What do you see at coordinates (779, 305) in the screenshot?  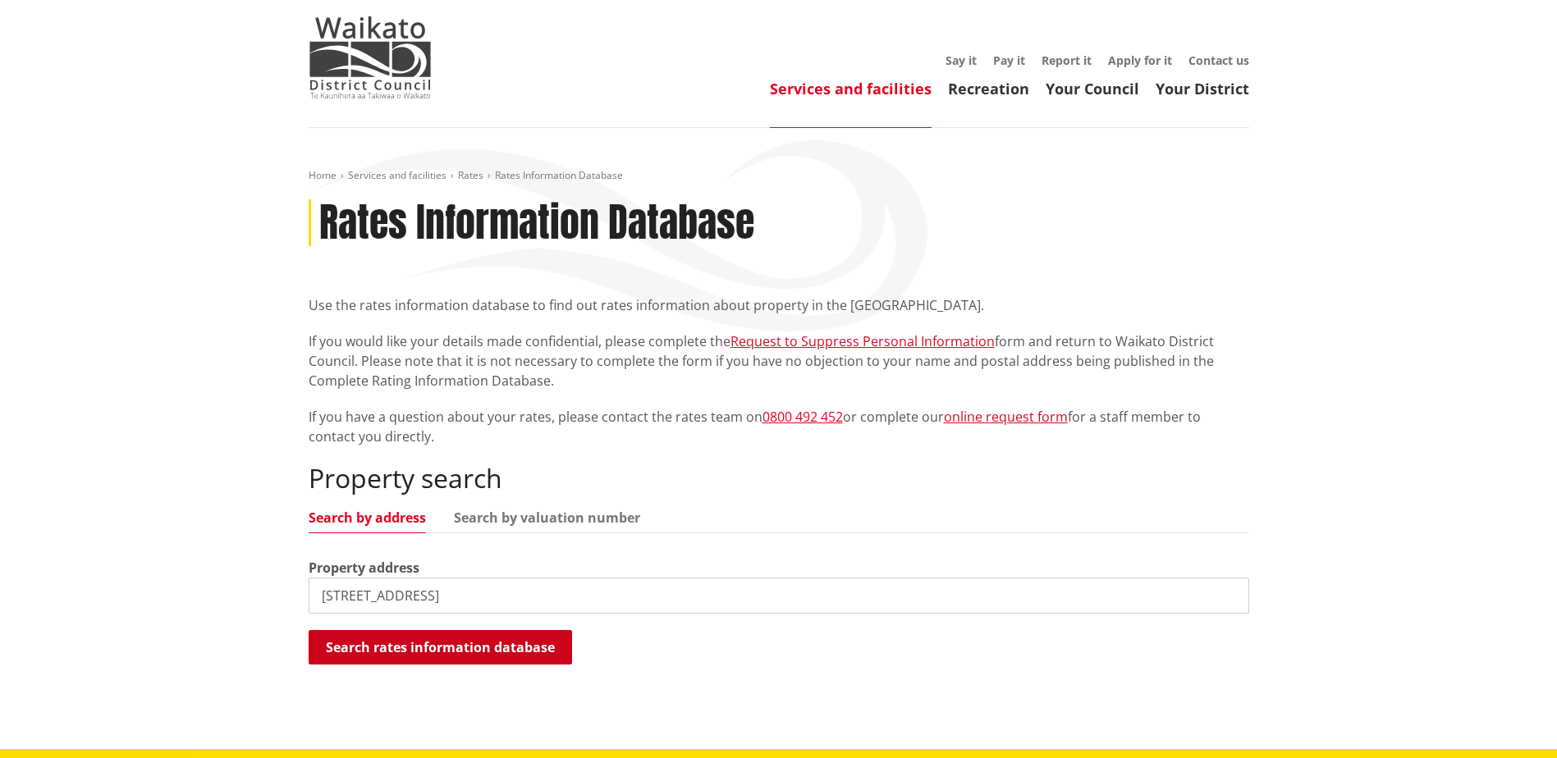 I see `p: Use the rates information database to find out rates information about property in the [GEOGRAPHI...` at bounding box center [779, 305].